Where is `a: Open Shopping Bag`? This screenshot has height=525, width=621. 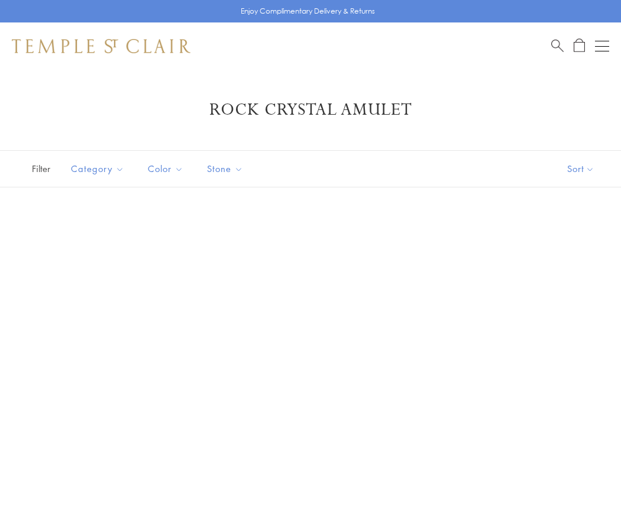 a: Open Shopping Bag is located at coordinates (579, 46).